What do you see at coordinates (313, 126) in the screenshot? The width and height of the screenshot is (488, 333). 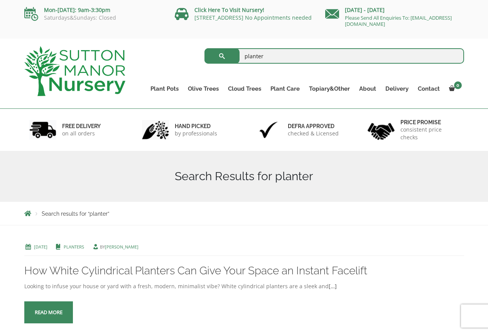 I see `h6: Defra approved` at bounding box center [313, 126].